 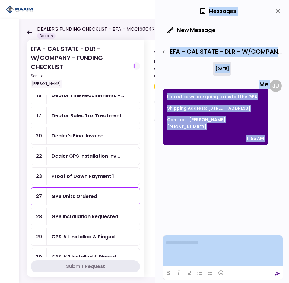 What do you see at coordinates (210, 273) in the screenshot?
I see `button: Numbered list` at bounding box center [210, 273].